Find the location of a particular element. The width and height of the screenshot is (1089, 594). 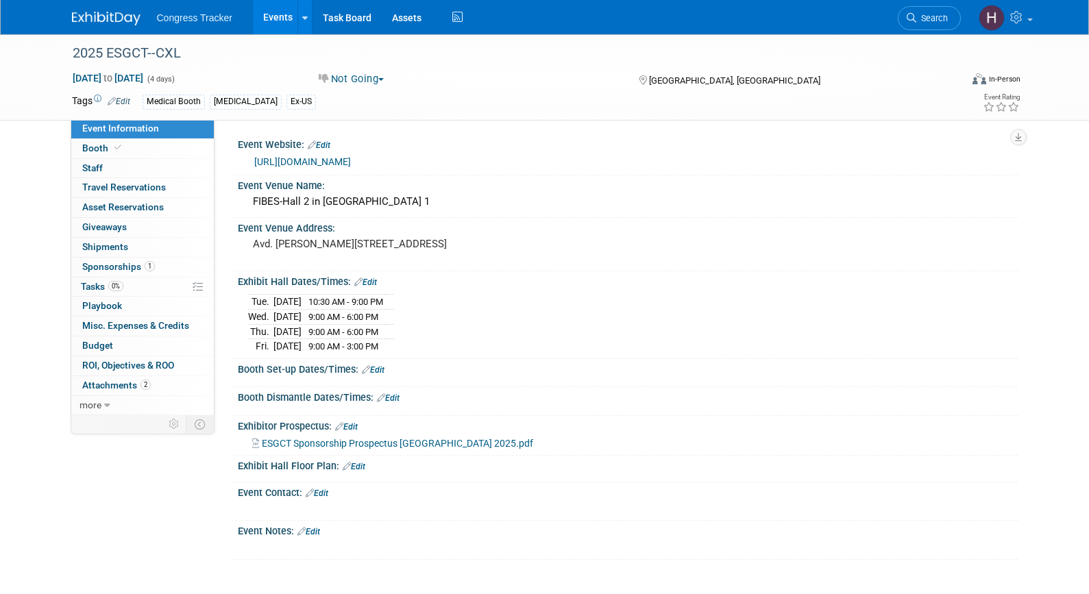

span: Giveaways is located at coordinates (104, 227).